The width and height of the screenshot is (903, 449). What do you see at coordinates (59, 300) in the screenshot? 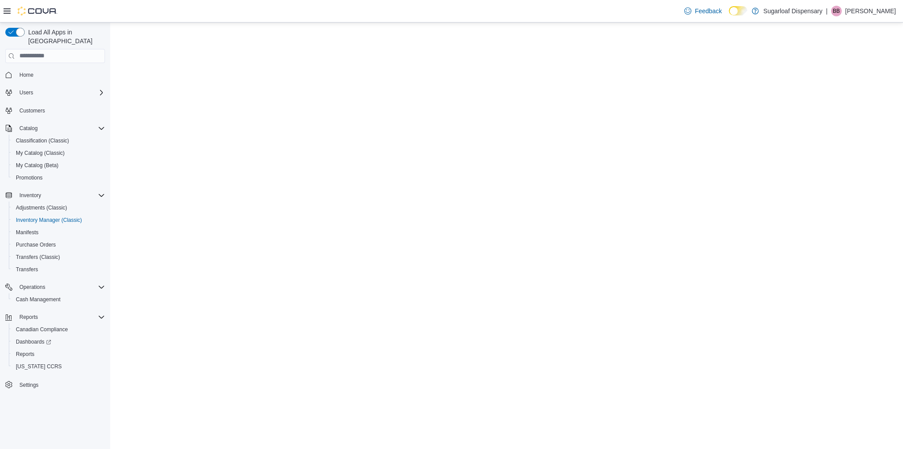
I see `button: Cash Management` at bounding box center [59, 300].